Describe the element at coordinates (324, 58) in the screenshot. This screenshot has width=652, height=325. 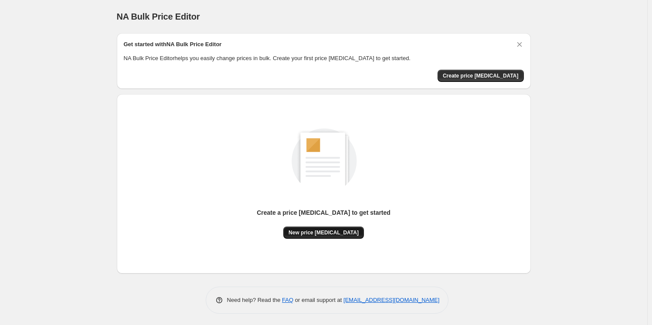
I see `p: NA Bulk Price Editor helps you easily change prices in bulk. Create your first price [MEDICAL_DAT...` at that location.